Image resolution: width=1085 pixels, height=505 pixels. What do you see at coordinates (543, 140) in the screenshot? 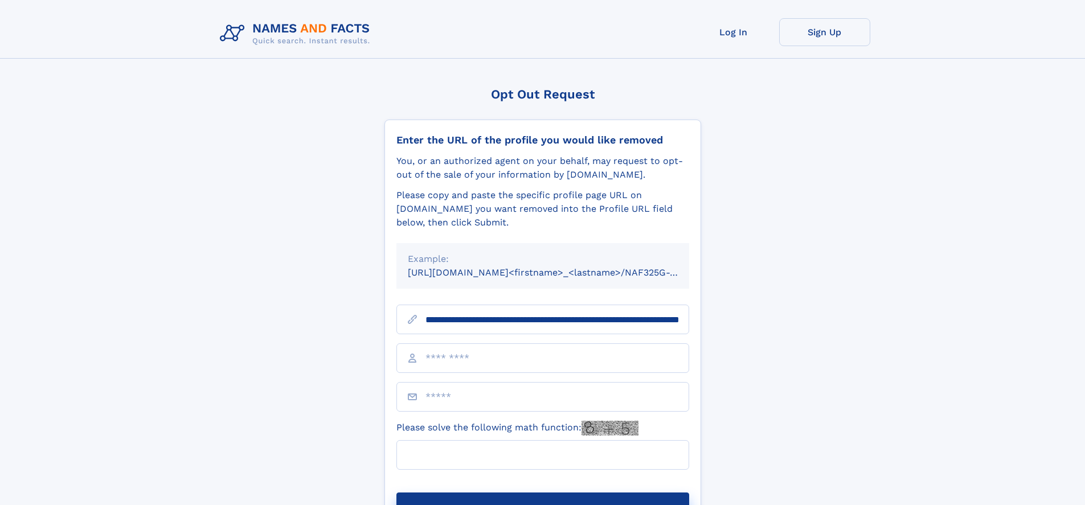
I see `div: Enter the URL of the profile you would like removed` at bounding box center [543, 140].